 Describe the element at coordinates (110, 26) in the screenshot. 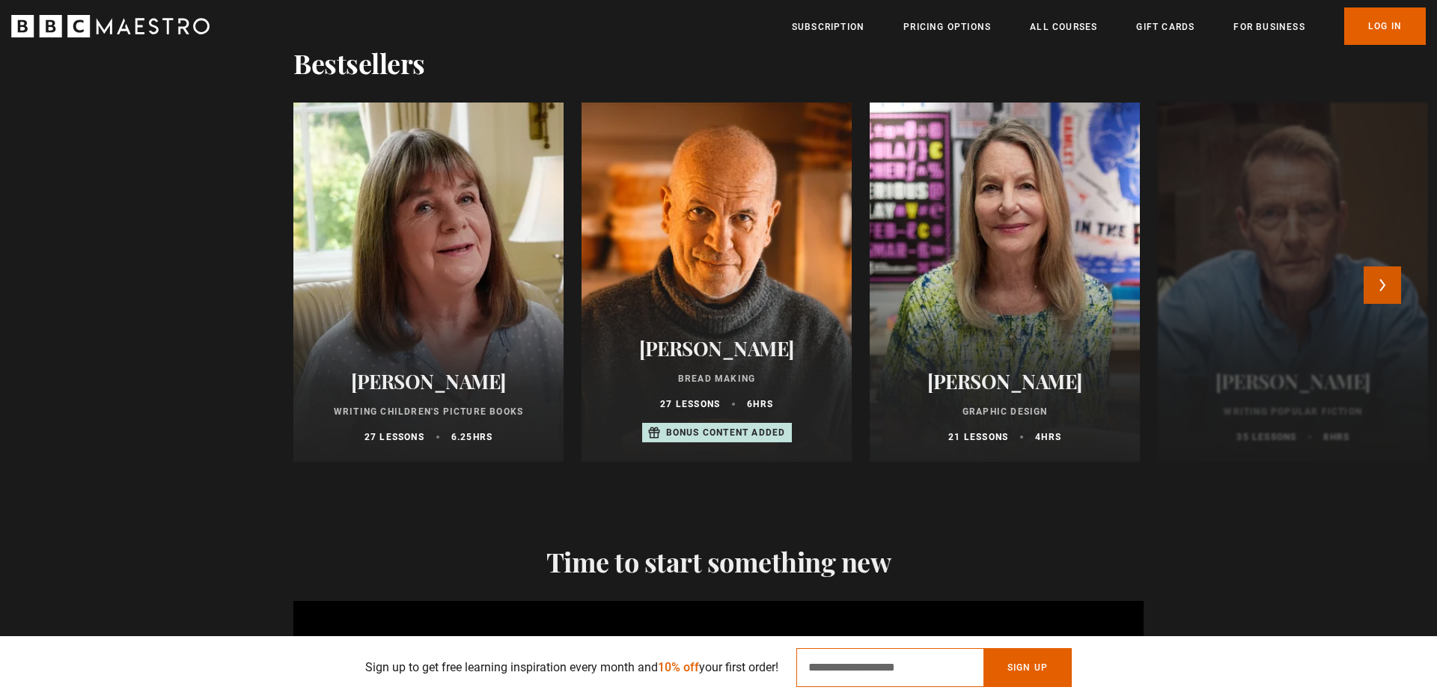

I see `a: BBC Maestro` at that location.